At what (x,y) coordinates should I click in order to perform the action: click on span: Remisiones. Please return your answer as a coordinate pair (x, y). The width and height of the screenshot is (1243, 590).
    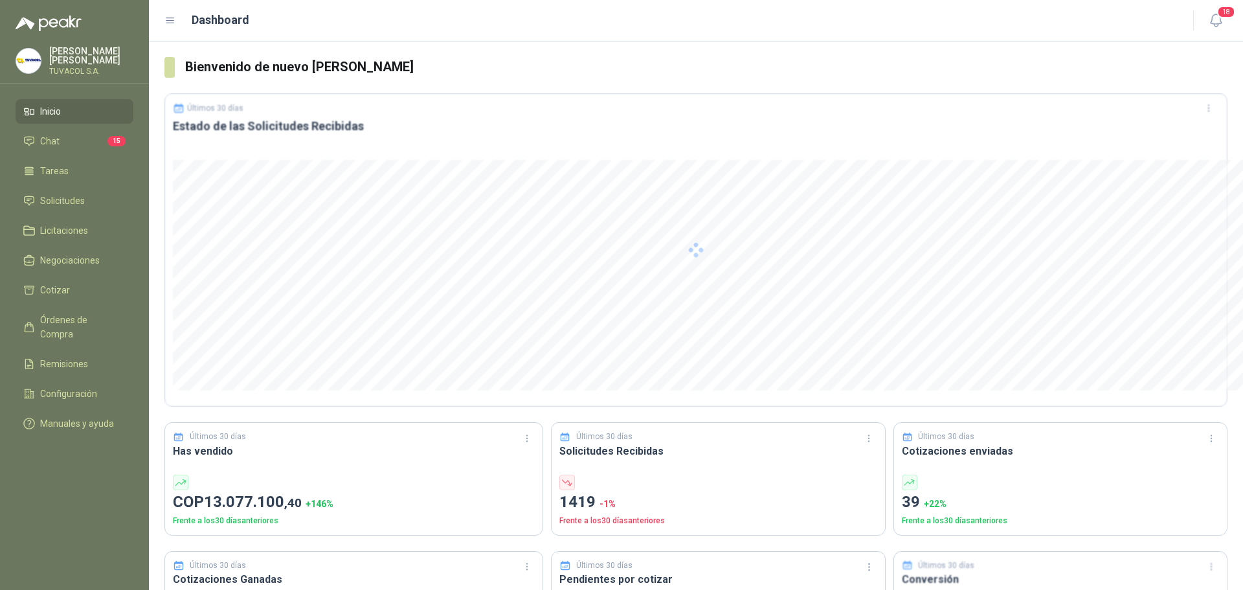
    Looking at the image, I should click on (64, 364).